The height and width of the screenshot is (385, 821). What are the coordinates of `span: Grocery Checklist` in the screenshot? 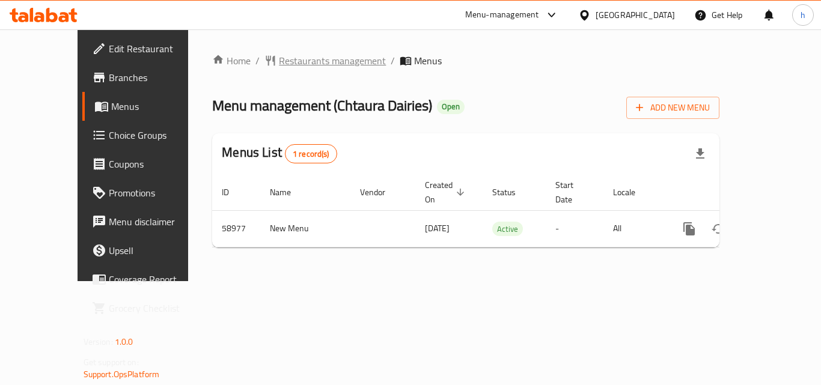 It's located at (157, 308).